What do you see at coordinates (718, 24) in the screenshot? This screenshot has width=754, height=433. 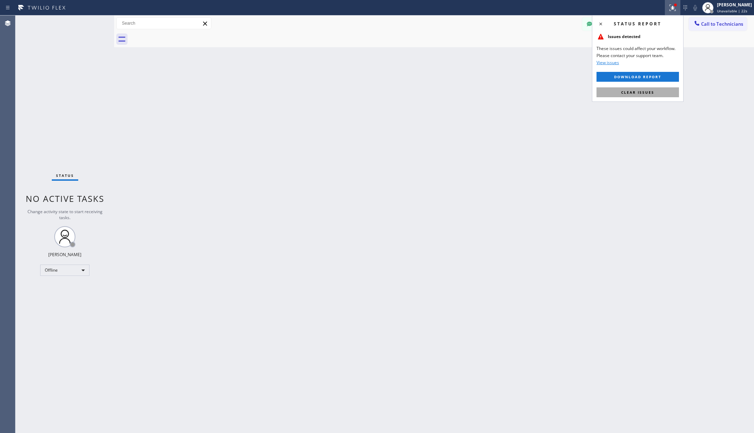 I see `button: Call to Technicians` at bounding box center [718, 24].